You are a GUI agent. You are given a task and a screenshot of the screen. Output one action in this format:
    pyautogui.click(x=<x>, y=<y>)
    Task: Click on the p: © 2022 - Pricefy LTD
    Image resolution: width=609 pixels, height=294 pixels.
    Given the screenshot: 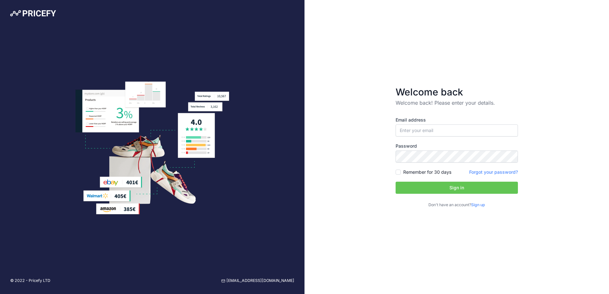 What is the action you would take?
    pyautogui.click(x=30, y=281)
    